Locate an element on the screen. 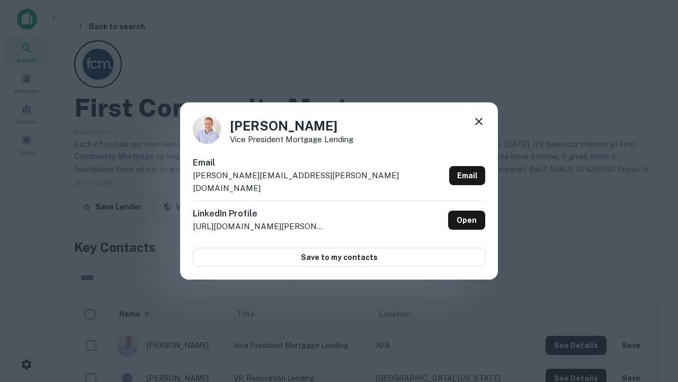 The height and width of the screenshot is (382, 678). a: Open is located at coordinates (467, 220).